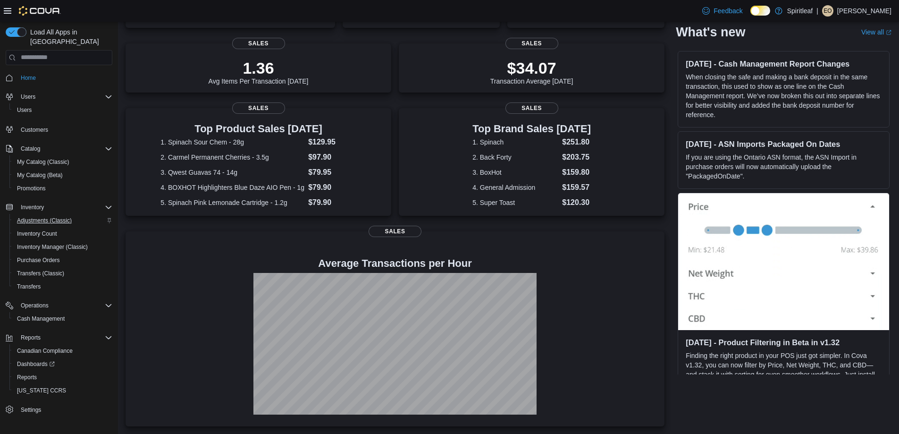 The image size is (899, 434). Describe the element at coordinates (38, 260) in the screenshot. I see `a: Purchase Orders` at that location.